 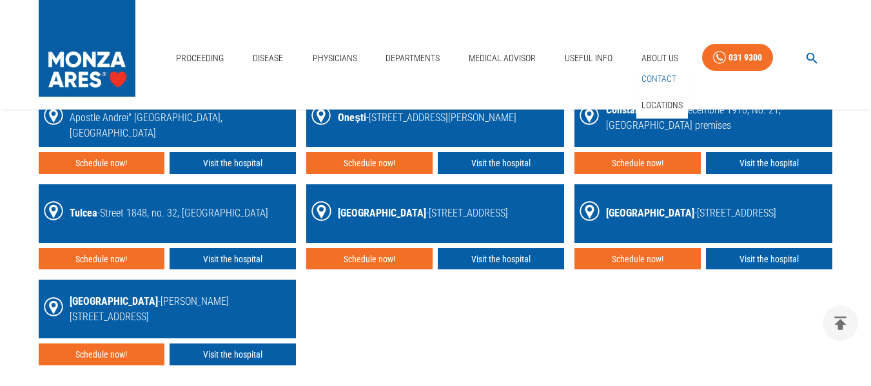 I want to click on a: Locations, so click(x=662, y=105).